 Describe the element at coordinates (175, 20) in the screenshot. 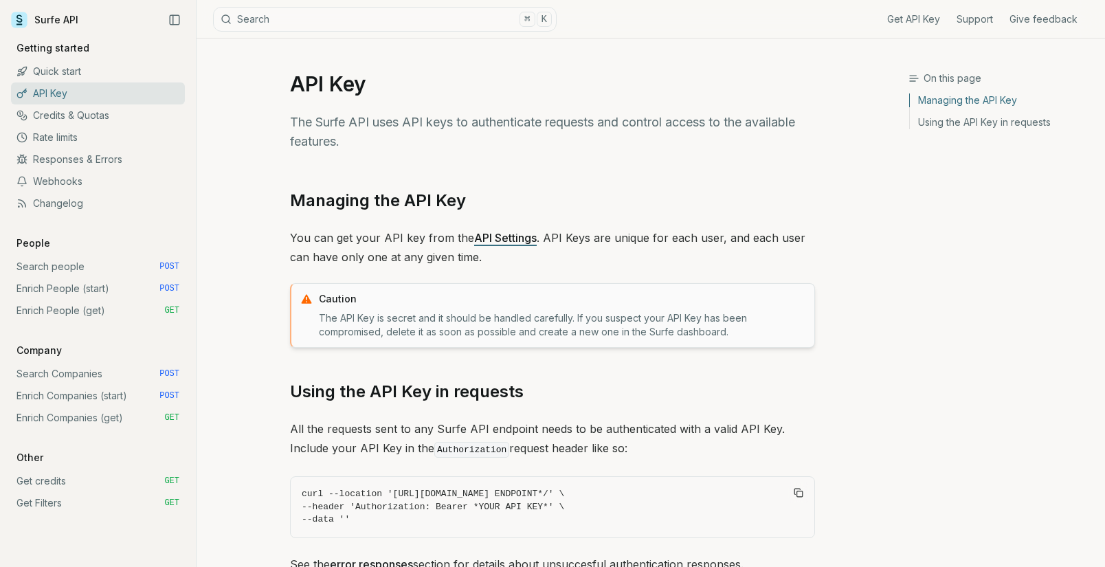

I see `button: Collapse Sidebar` at that location.